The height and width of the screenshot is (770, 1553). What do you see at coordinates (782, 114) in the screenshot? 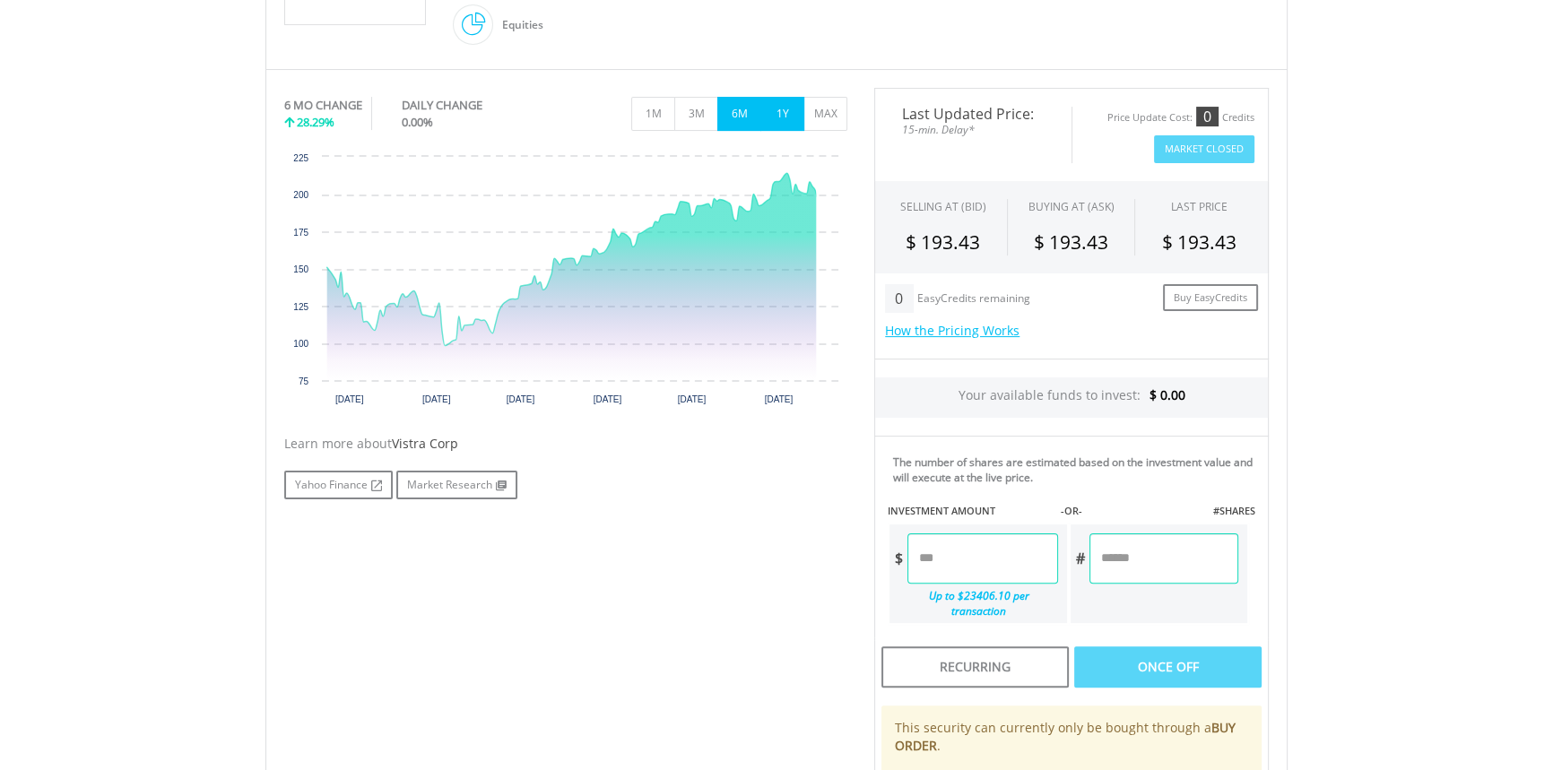
I see `button: 1Y` at bounding box center [782, 114].